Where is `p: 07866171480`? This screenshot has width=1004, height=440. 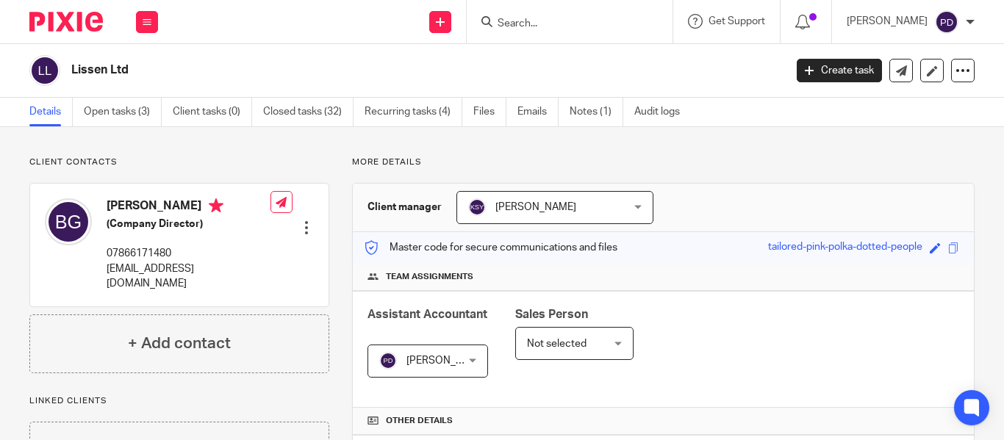 p: 07866171480 is located at coordinates (188, 254).